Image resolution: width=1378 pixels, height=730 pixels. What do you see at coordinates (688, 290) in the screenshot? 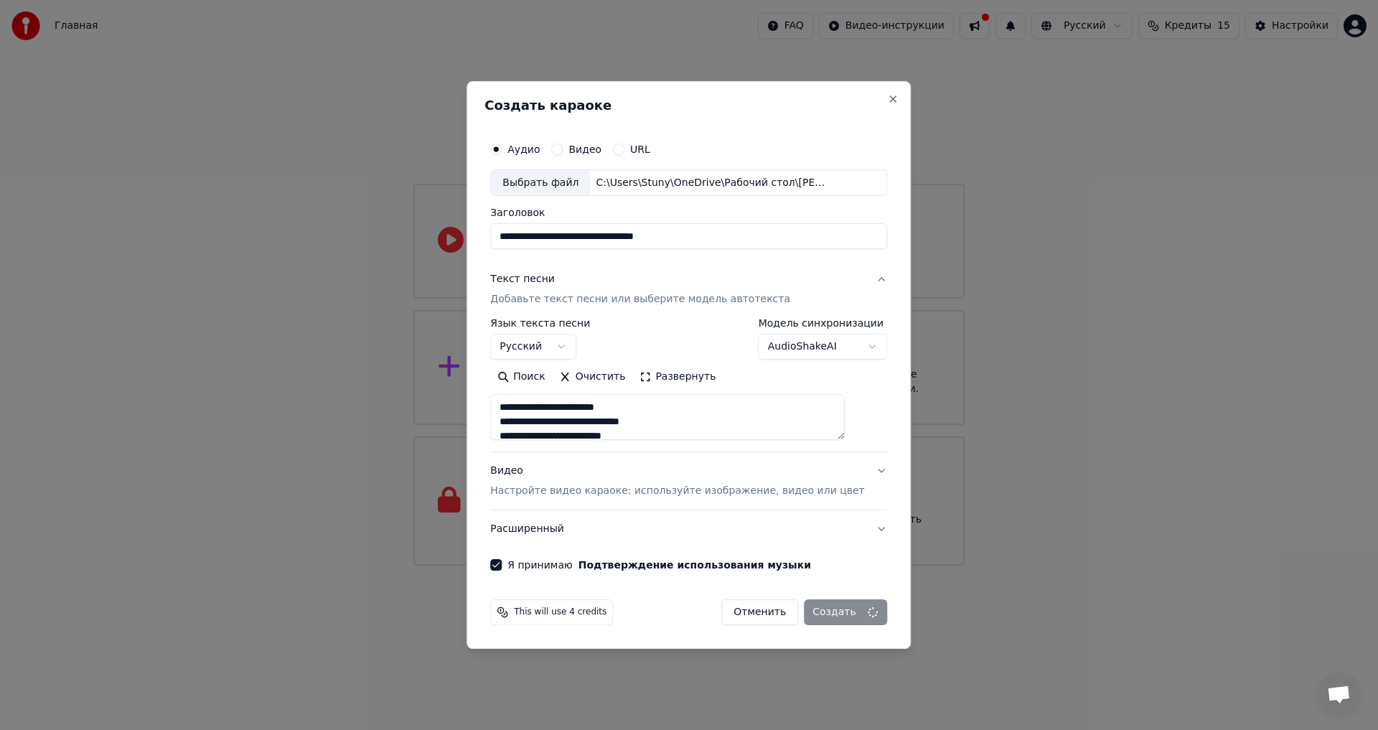
I see `button: Текст песниДобавьте текст песни или выберите модель автотекста` at bounding box center [688, 290].